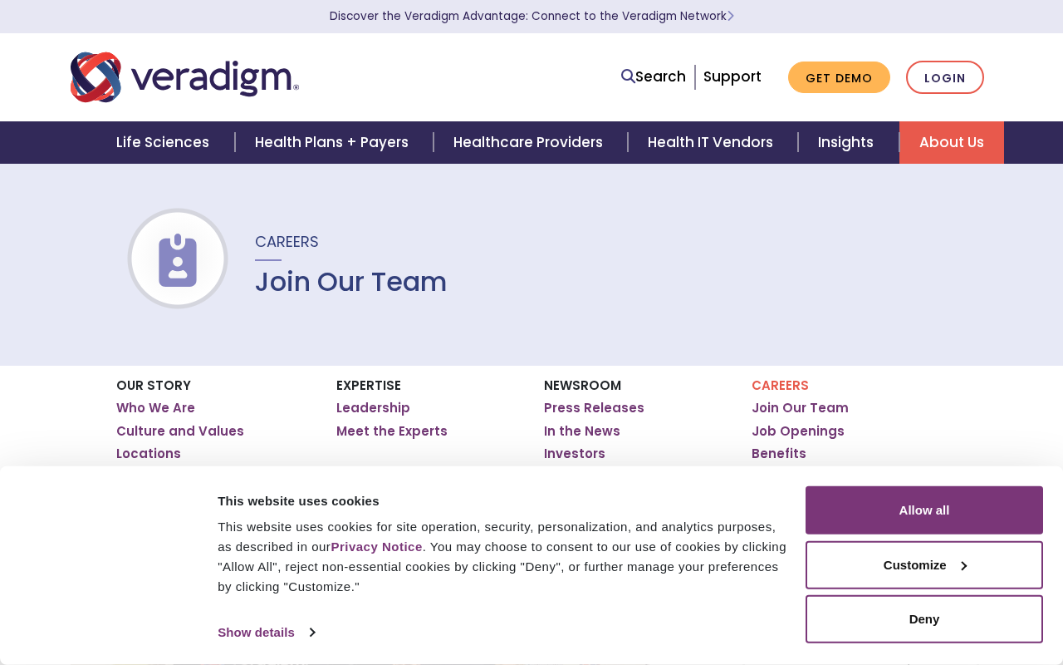  Describe the element at coordinates (654, 76) in the screenshot. I see `a: Search` at that location.